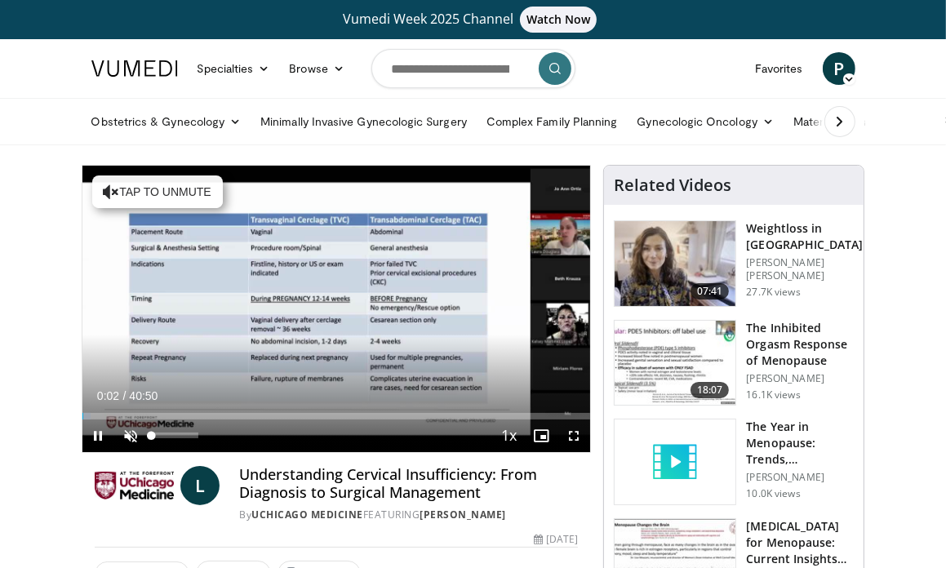  I want to click on span: 07:41, so click(710, 291).